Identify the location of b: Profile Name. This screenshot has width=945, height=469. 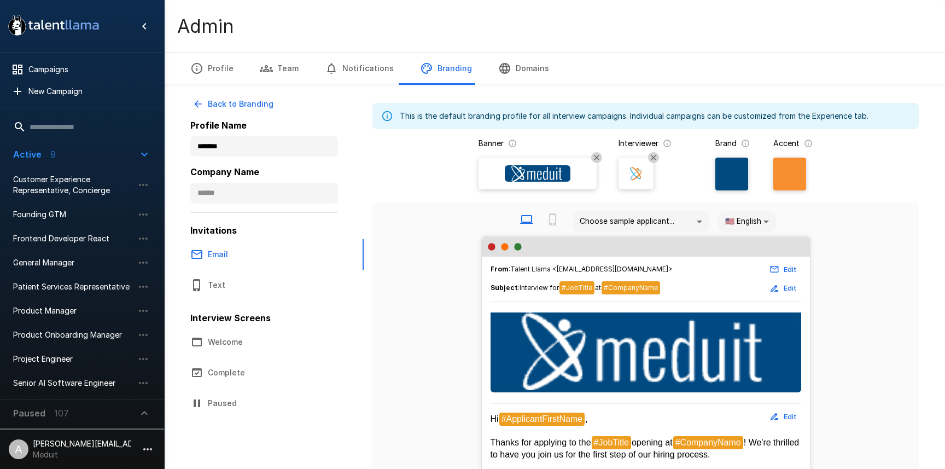
(218, 125).